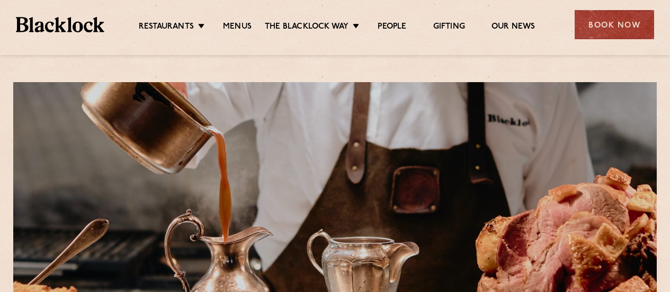 The height and width of the screenshot is (292, 670). Describe the element at coordinates (614, 24) in the screenshot. I see `div: Book Now` at that location.